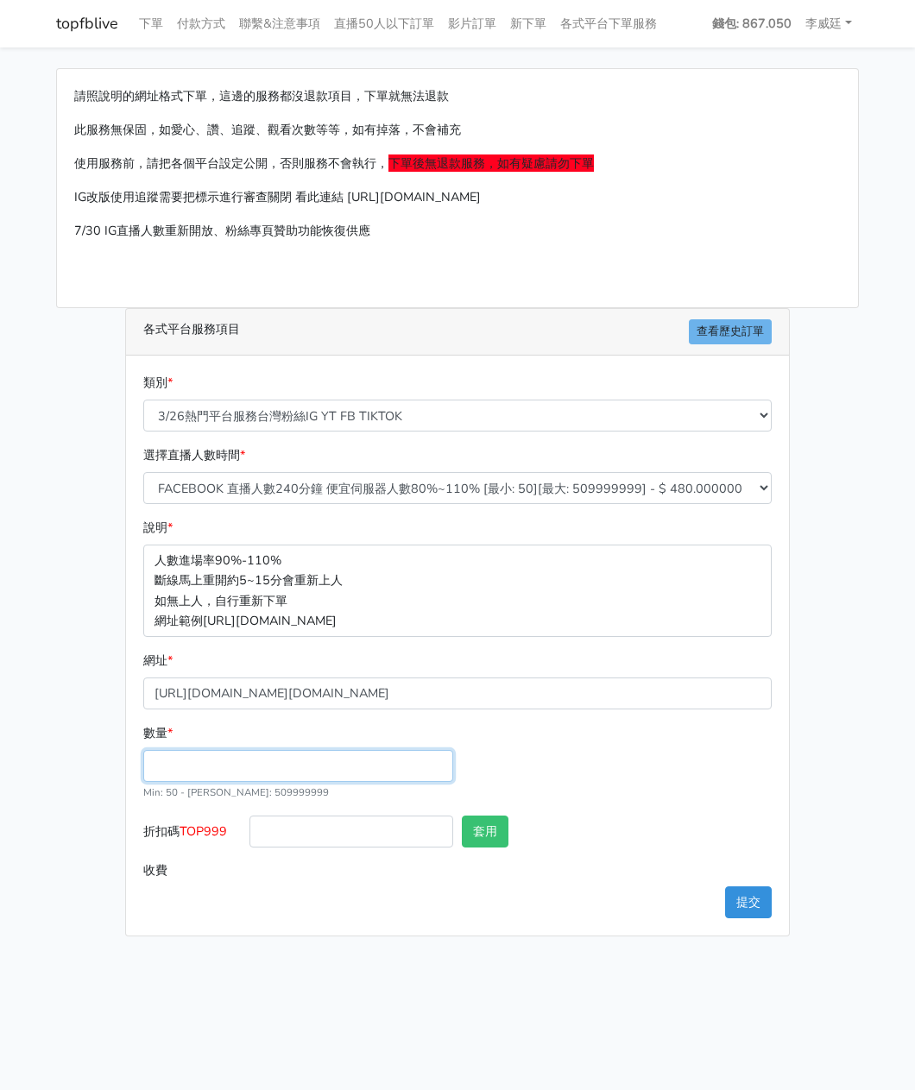 This screenshot has width=915, height=1090. I want to click on label: 網址, so click(158, 660).